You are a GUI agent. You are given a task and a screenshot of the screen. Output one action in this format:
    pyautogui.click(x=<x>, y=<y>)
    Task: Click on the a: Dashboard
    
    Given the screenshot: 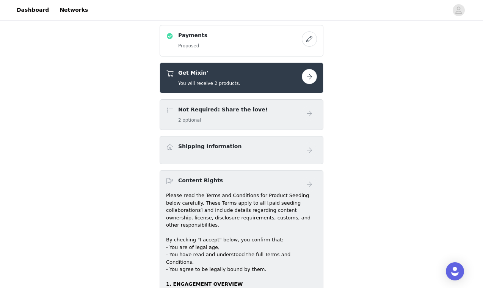 What is the action you would take?
    pyautogui.click(x=33, y=10)
    